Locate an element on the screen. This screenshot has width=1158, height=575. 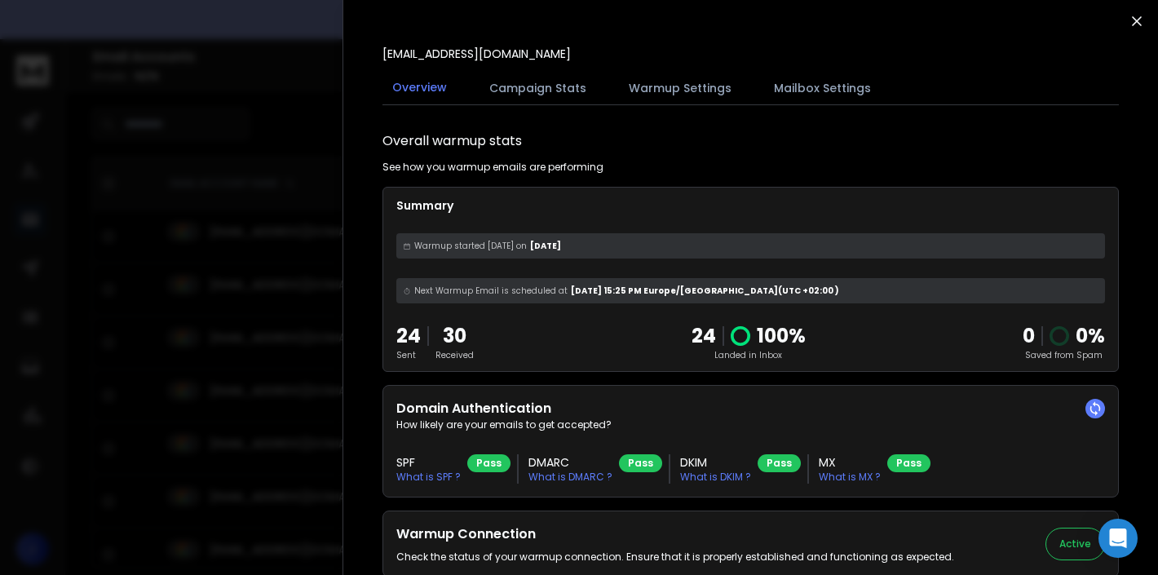
p: What is DKIM ? is located at coordinates (715, 477).